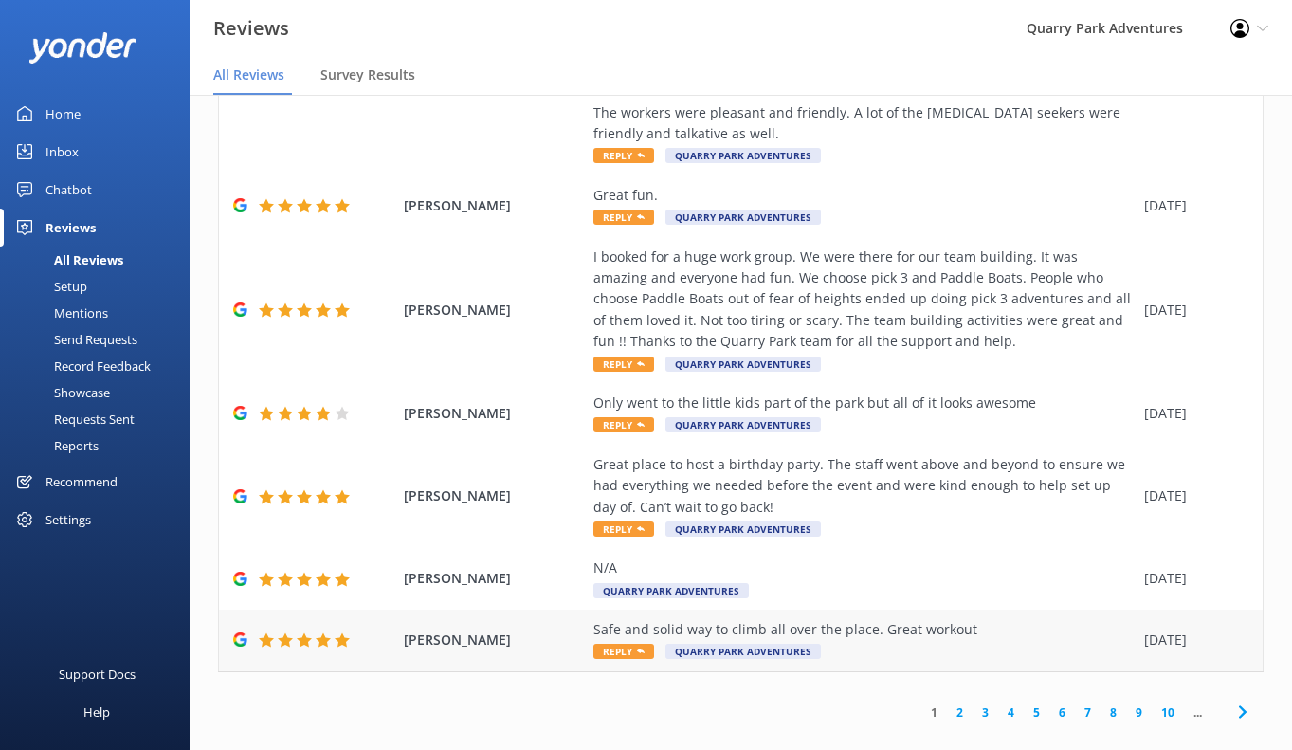 Image resolution: width=1292 pixels, height=750 pixels. I want to click on div: Requests Sent, so click(73, 419).